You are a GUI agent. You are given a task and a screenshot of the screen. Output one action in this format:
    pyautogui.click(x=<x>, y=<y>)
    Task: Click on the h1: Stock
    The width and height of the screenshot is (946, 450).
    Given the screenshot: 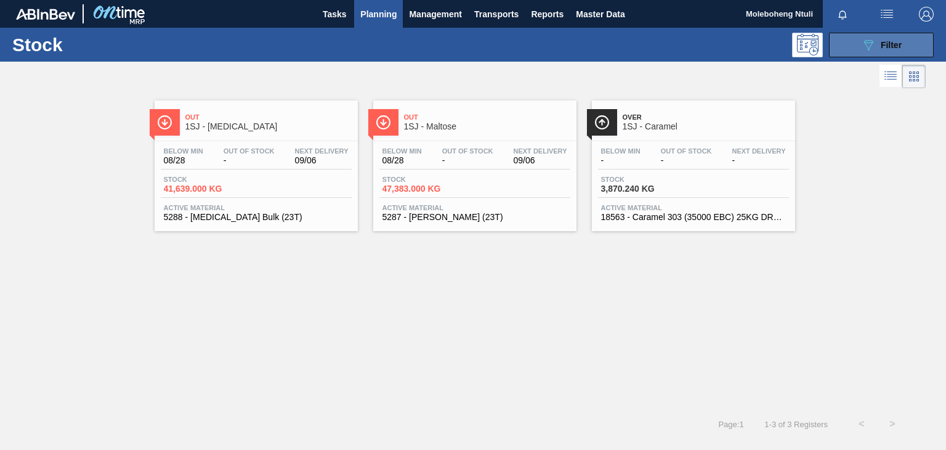 What is the action you would take?
    pyautogui.click(x=100, y=44)
    